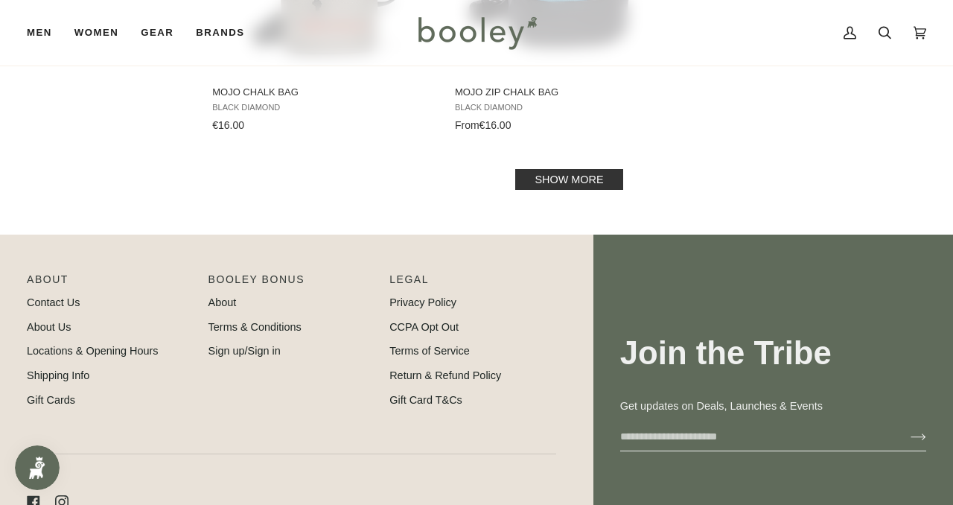  What do you see at coordinates (423, 327) in the screenshot?
I see `a: CCPA Opt Out` at bounding box center [423, 327].